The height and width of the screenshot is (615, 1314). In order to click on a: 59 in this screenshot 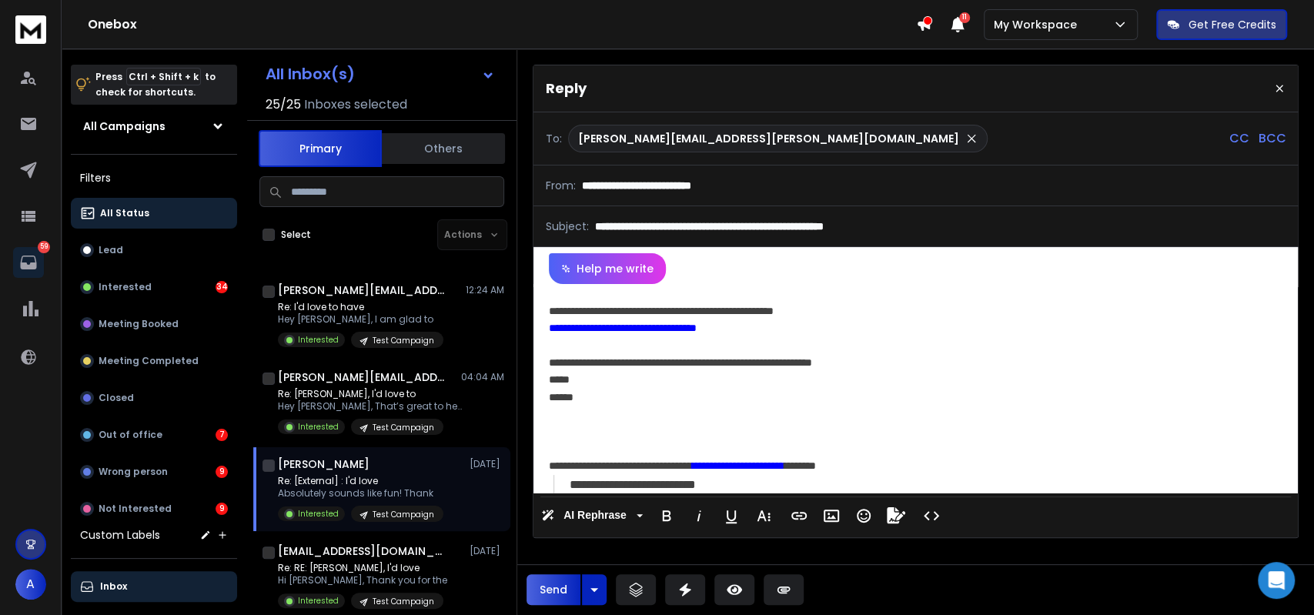, I will do `click(28, 263)`.